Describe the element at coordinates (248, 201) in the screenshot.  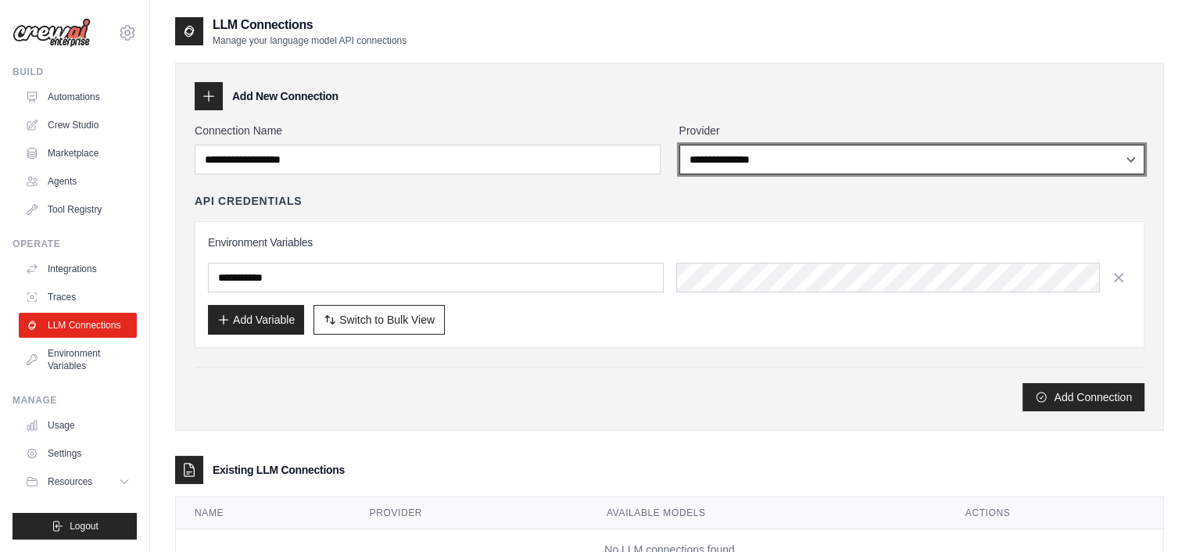
I see `h4: API Credentials` at that location.